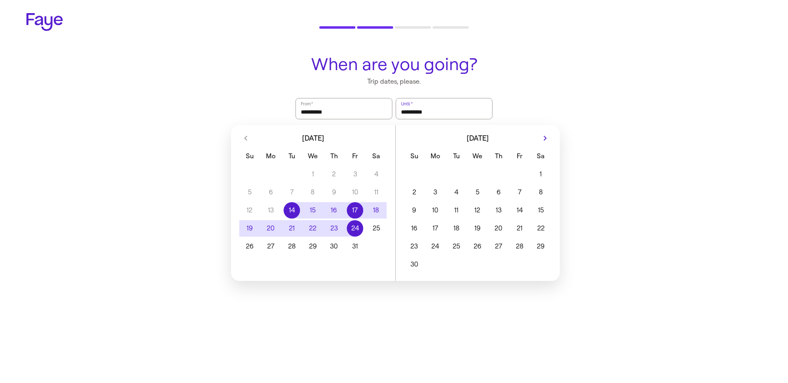 The height and width of the screenshot is (383, 788). Describe the element at coordinates (477, 192) in the screenshot. I see `button: 5` at that location.